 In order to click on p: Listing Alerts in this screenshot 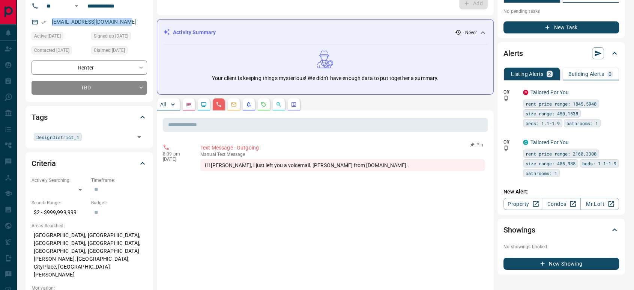, I will do `click(527, 74)`.